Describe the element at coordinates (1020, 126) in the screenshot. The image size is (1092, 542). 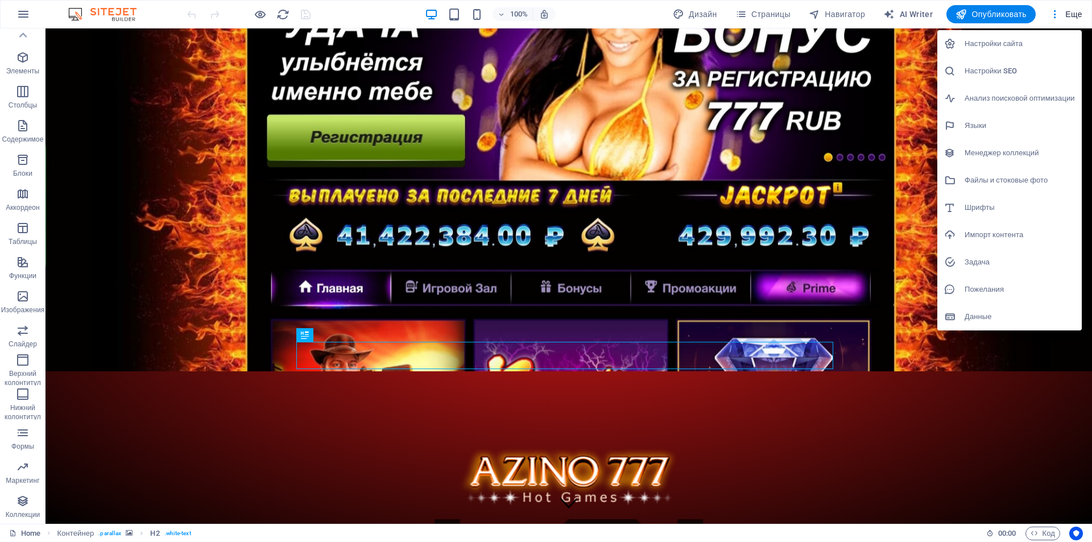
I see `h6: Языки` at that location.